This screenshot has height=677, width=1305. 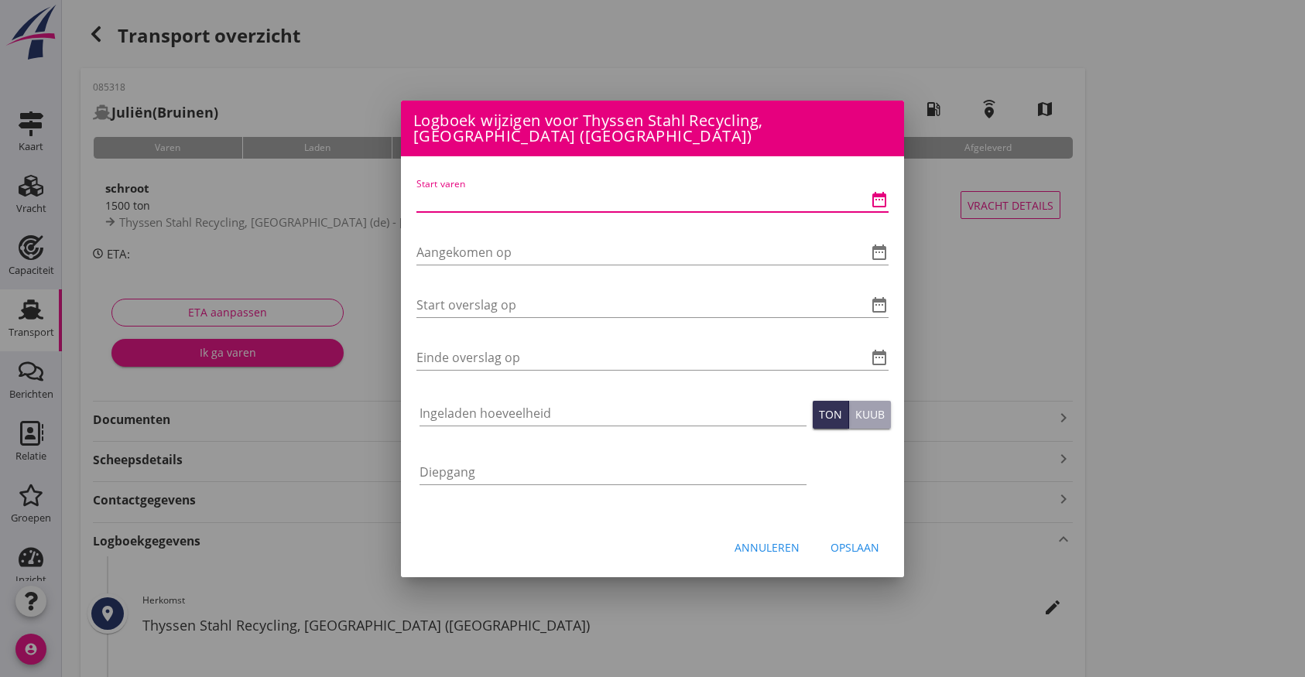 I want to click on div: Annuleren, so click(x=767, y=547).